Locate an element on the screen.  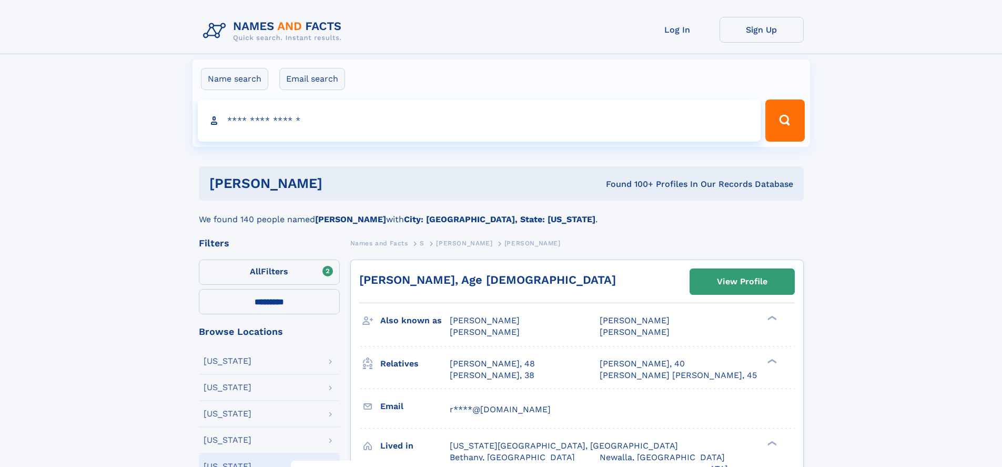
div: View Profile is located at coordinates (742, 281).